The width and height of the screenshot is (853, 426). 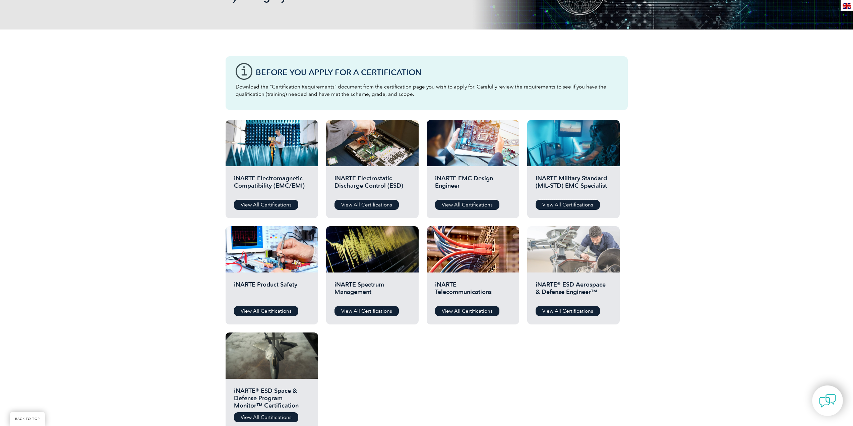 I want to click on h3: Before You Apply For a Certification, so click(x=437, y=72).